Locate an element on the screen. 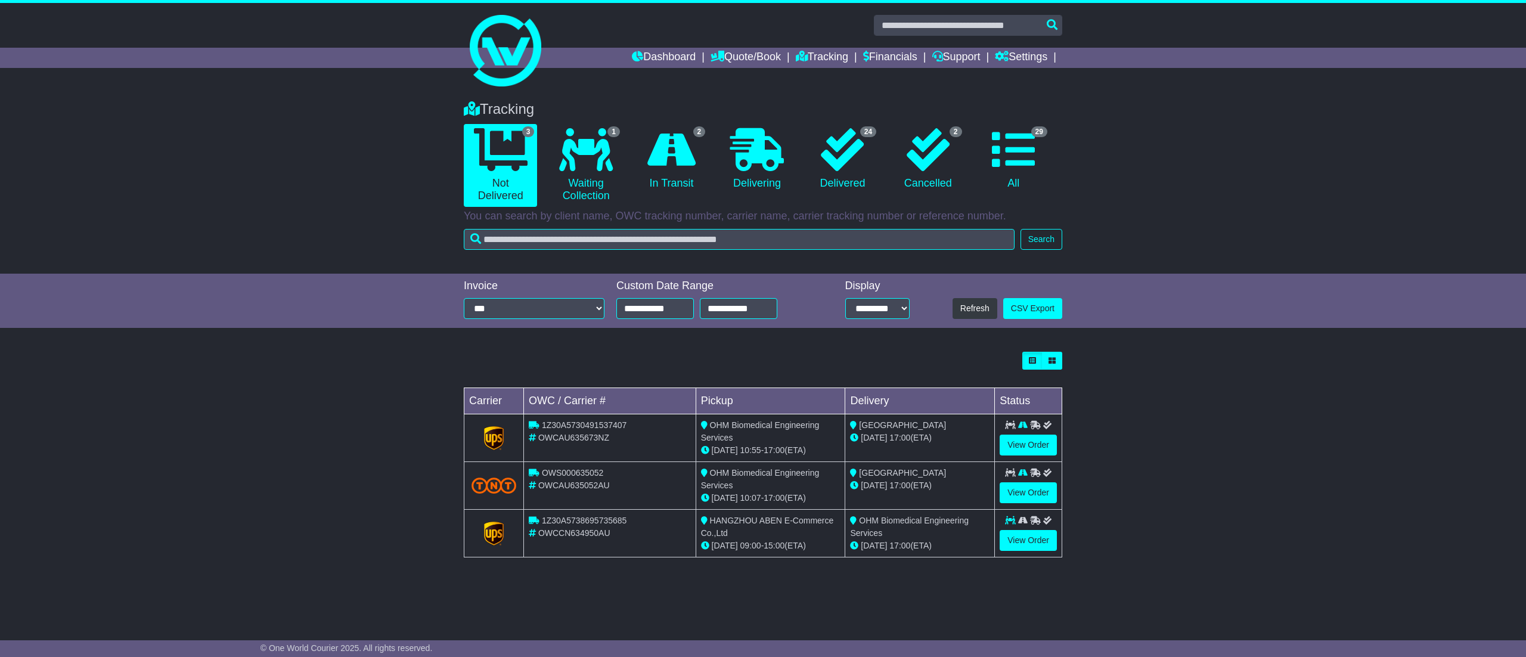 Image resolution: width=1526 pixels, height=657 pixels. p: You can search by client name, OWC tracking number, carrier name, carrier tracking number or refe... is located at coordinates (763, 216).